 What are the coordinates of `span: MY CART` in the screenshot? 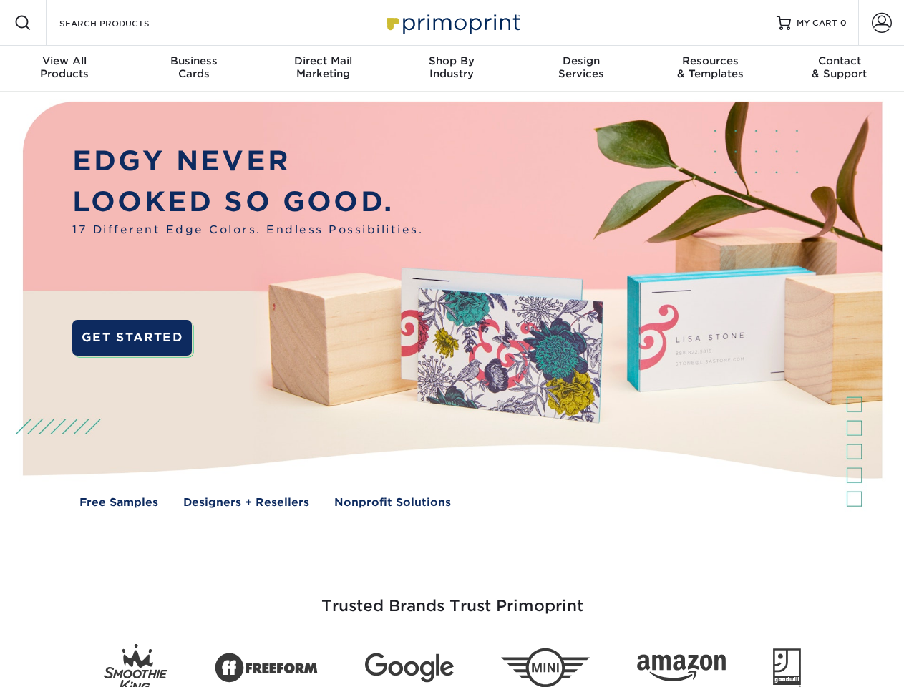 It's located at (816, 23).